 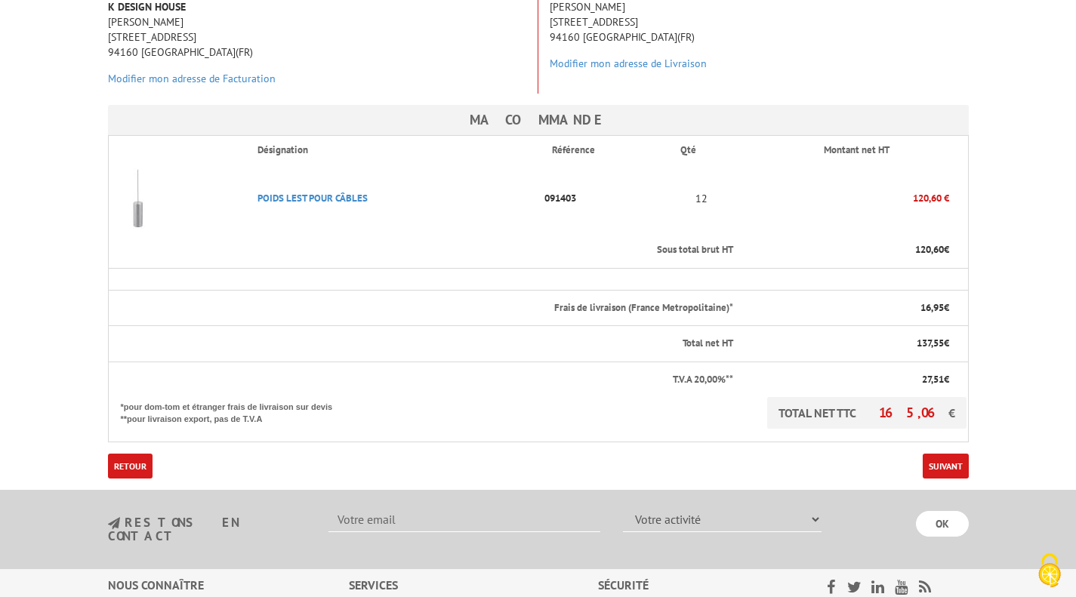 What do you see at coordinates (392, 150) in the screenshot?
I see `th: Désignation` at bounding box center [392, 150].